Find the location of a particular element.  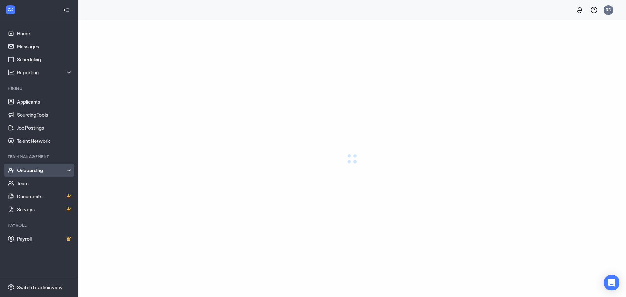

a: Sourcing Tools is located at coordinates (45, 115).